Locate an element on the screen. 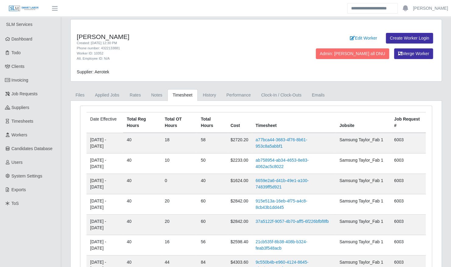  a: Timesheet is located at coordinates (183, 95).